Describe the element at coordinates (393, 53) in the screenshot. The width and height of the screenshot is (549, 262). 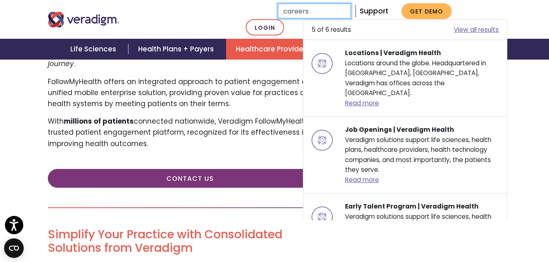
I see `strong: Locations | Veradigm Health` at that location.